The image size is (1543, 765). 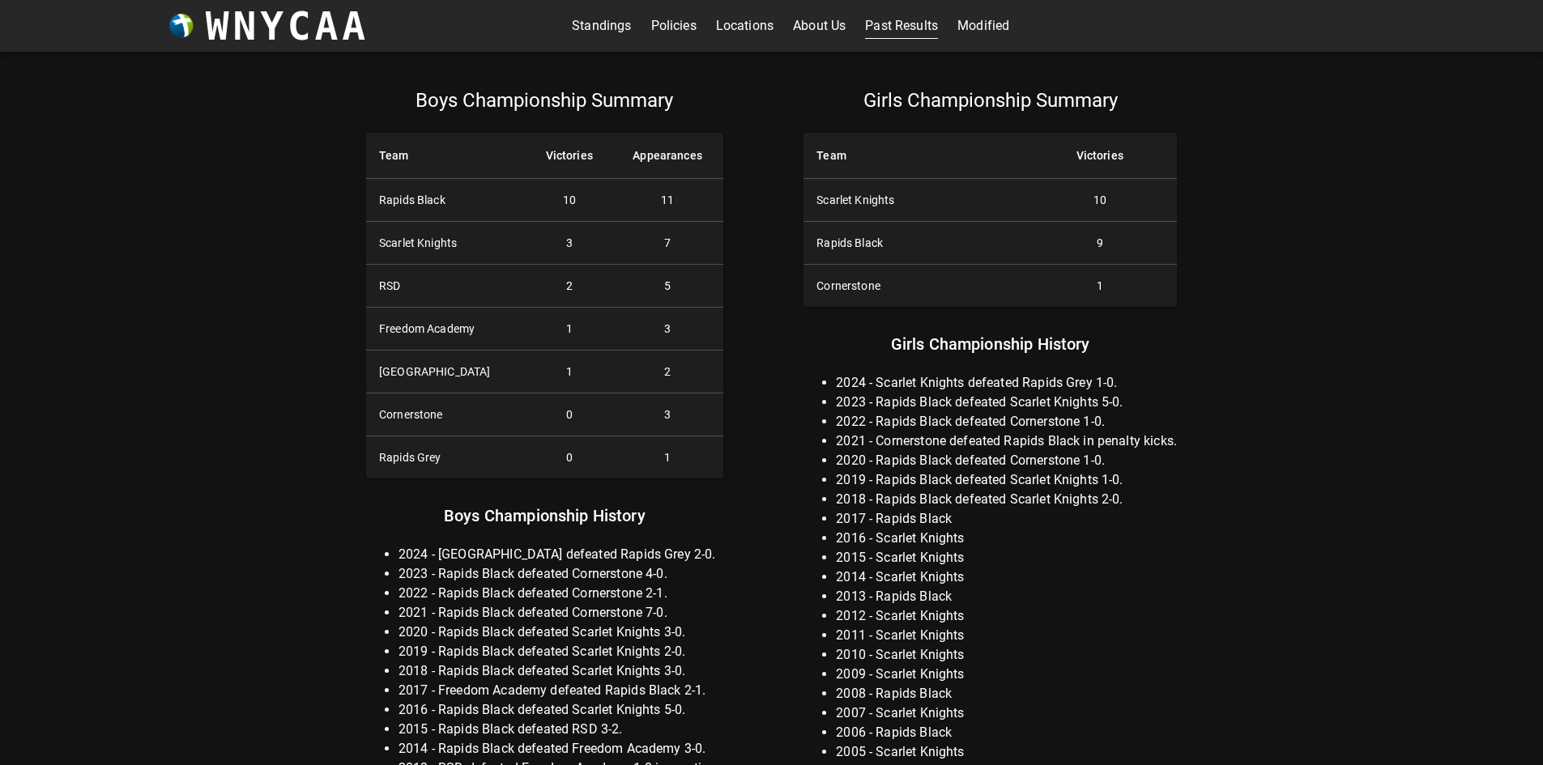 What do you see at coordinates (1006, 500) in the screenshot?
I see `li: 2018 - Rapids Black defeated Scarlet Knights 2-0.` at bounding box center [1006, 500].